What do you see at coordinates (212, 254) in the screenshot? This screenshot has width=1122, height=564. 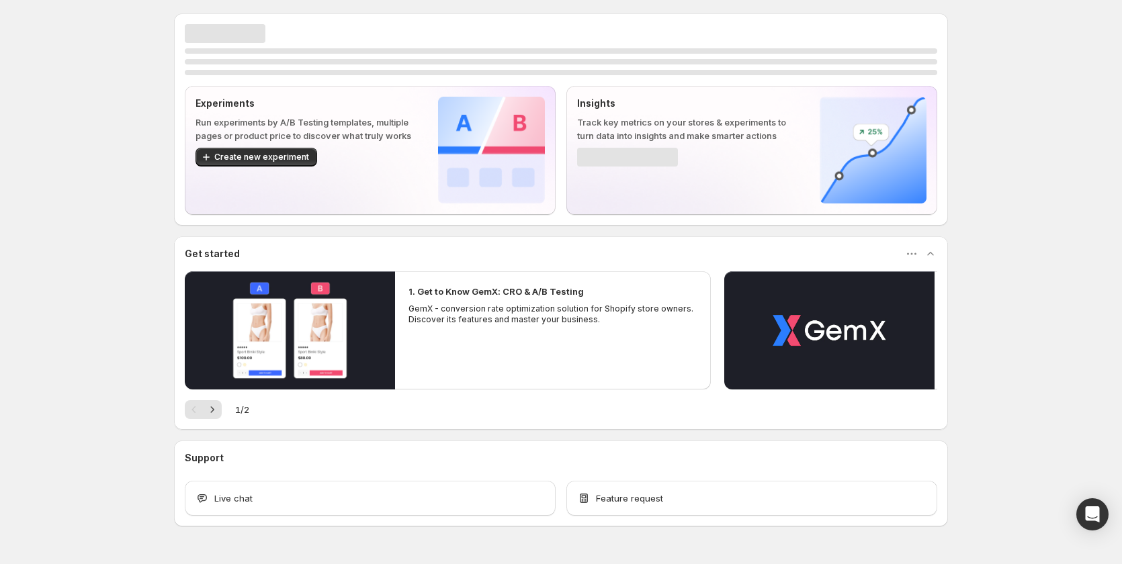 I see `h3: Get started` at bounding box center [212, 254].